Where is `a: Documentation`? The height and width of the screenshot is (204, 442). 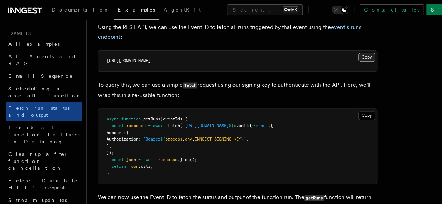
a: Documentation is located at coordinates (80, 10).